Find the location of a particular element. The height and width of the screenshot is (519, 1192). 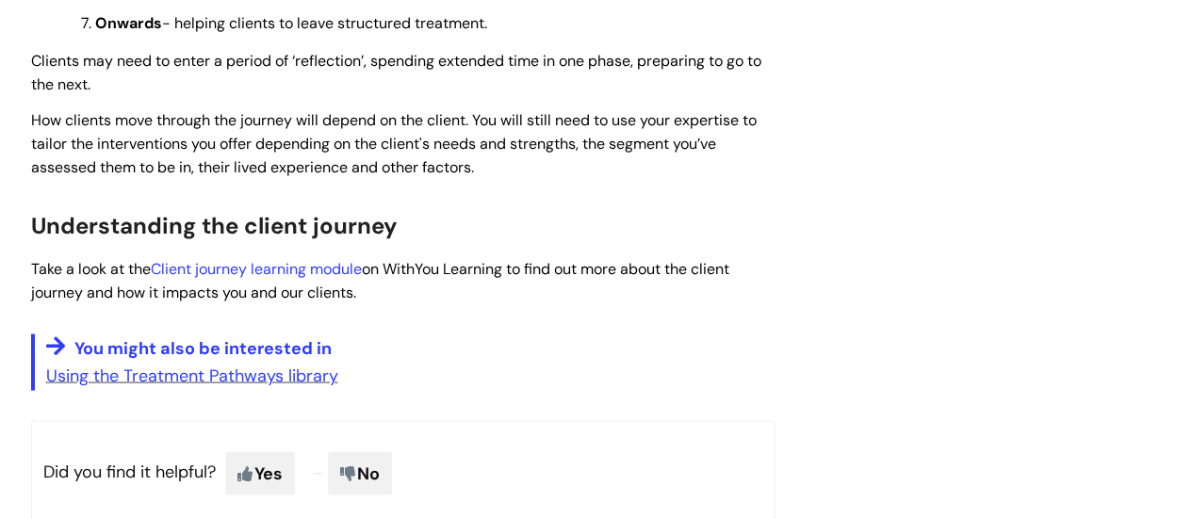

span: No is located at coordinates (360, 473).